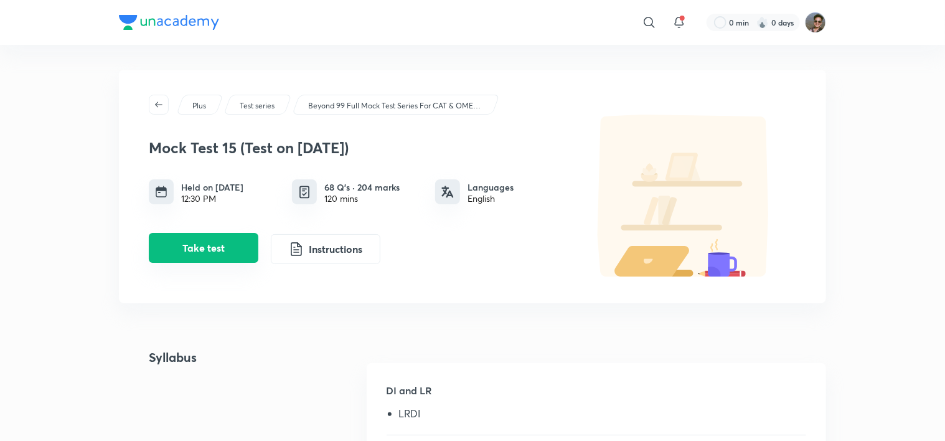  What do you see at coordinates (395, 106) in the screenshot?
I see `a: Beyond 99 Full Mock Test Series For CAT & OMETs 2025` at bounding box center [395, 106].